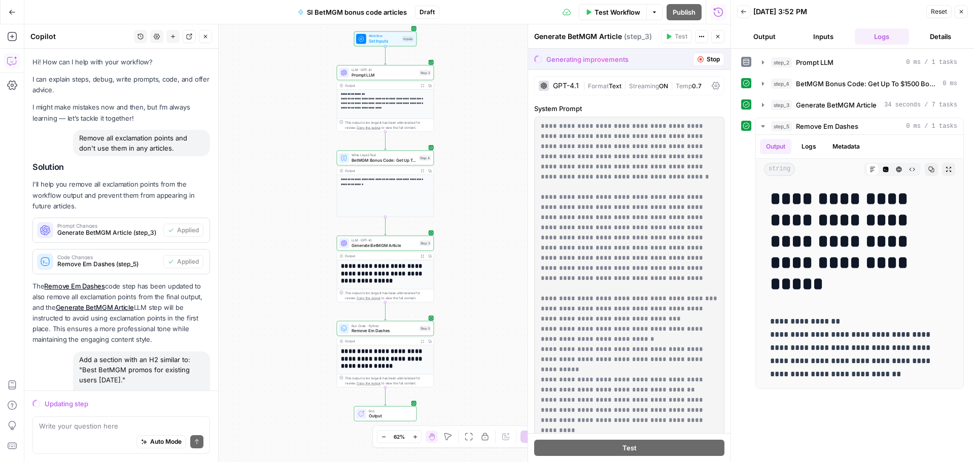 This screenshot has height=462, width=974. What do you see at coordinates (859, 262) in the screenshot?
I see `div: 0 ms / 1 tasks` at bounding box center [859, 262].